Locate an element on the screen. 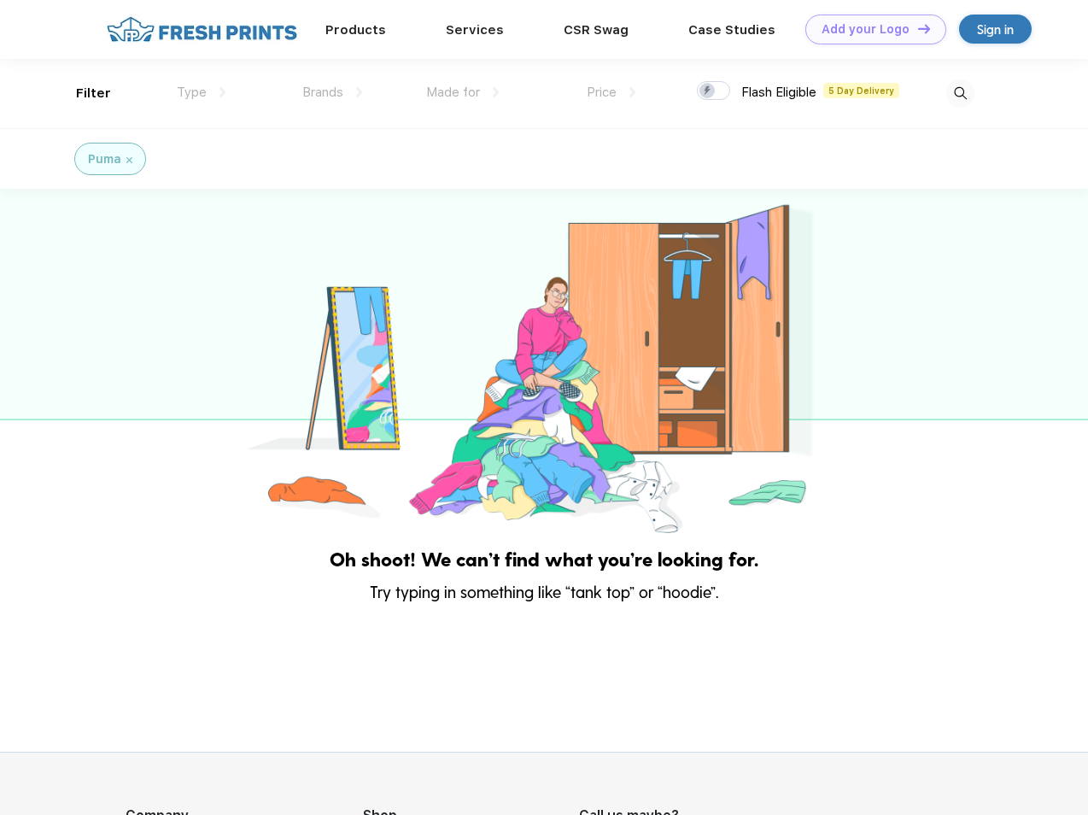 The width and height of the screenshot is (1088, 815). span: Flash Eligible is located at coordinates (779, 92).